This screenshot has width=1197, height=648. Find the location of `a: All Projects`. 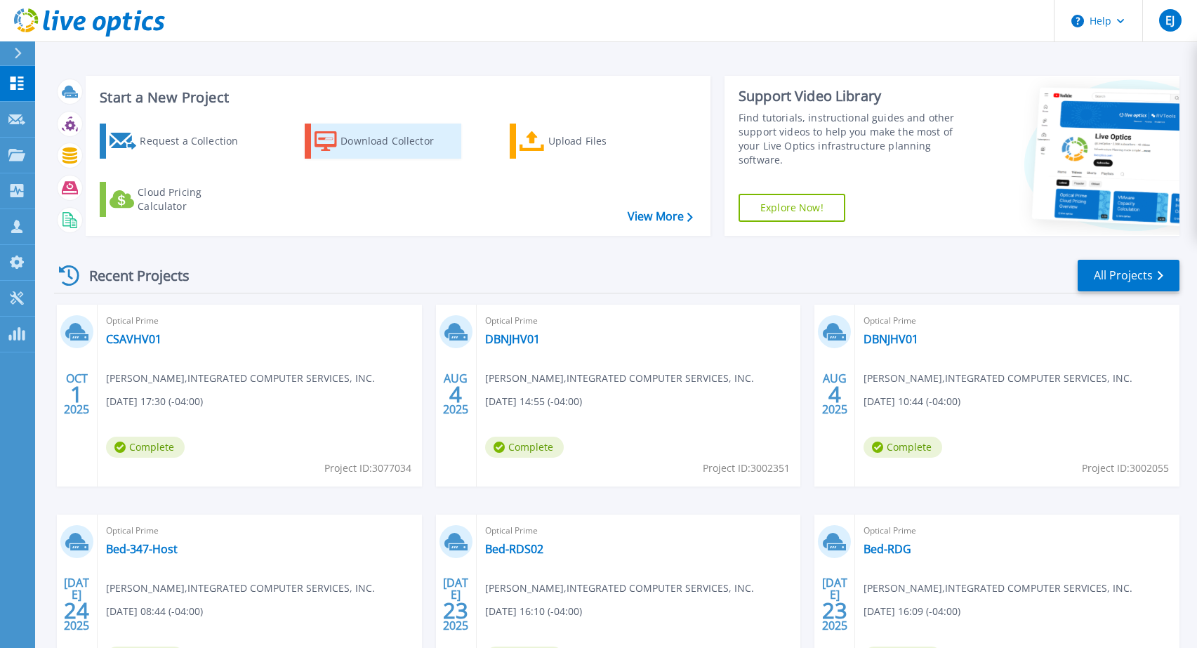

a: All Projects is located at coordinates (1128, 275).